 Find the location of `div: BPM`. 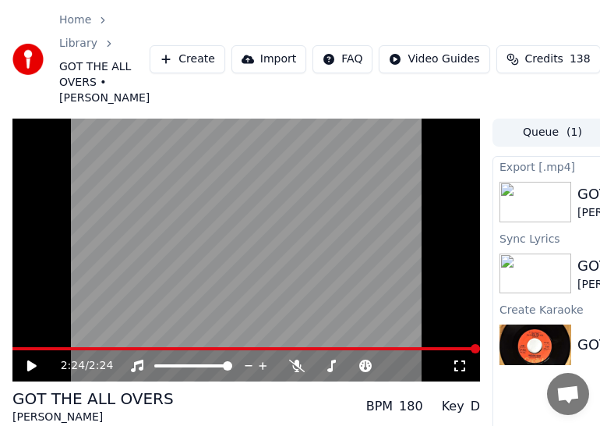

div: BPM is located at coordinates (380, 406).